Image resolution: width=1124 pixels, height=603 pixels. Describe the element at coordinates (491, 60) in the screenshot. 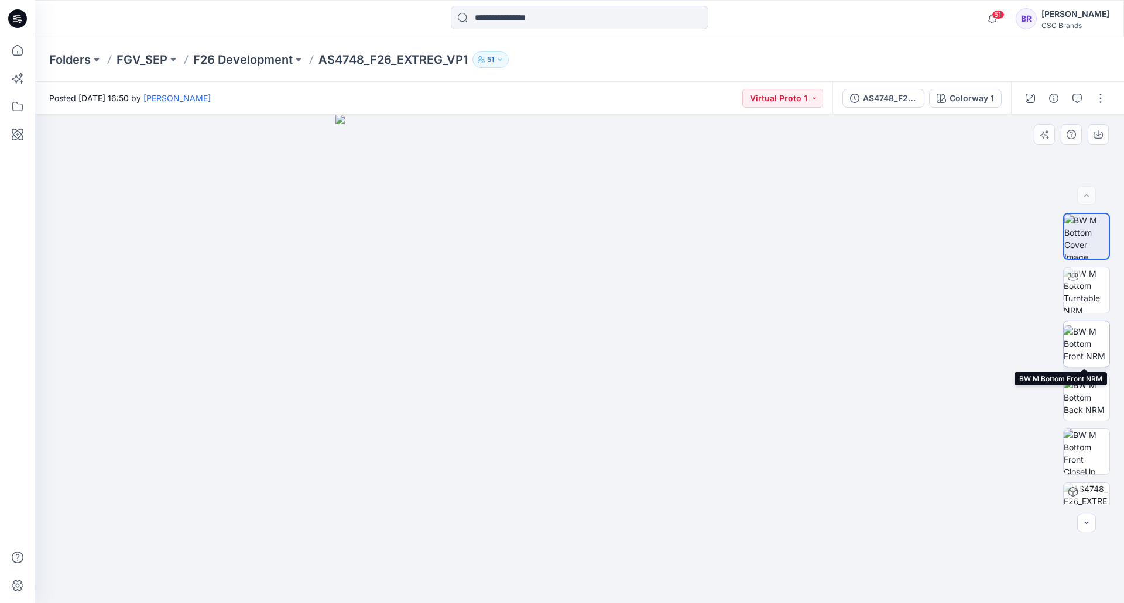

I see `button: 51` at that location.